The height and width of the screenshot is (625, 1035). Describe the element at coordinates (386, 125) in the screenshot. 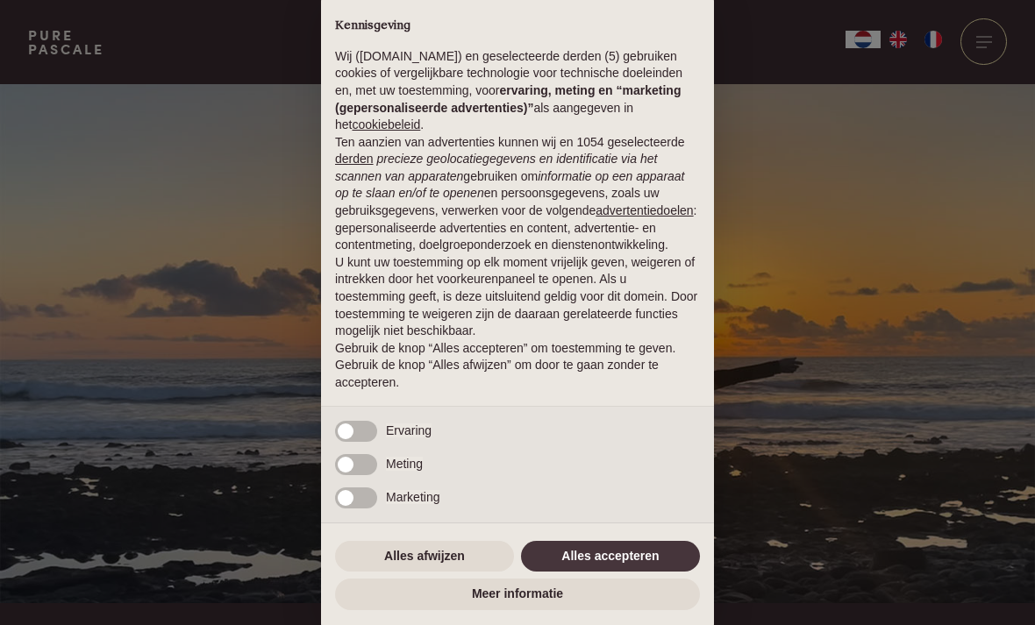

I see `a: cookiebeleid` at that location.